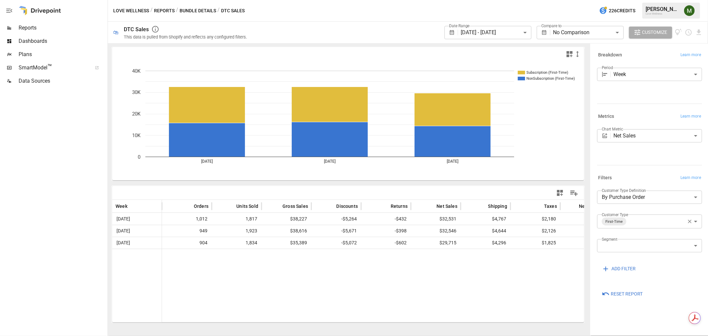 This screenshot has width=708, height=336. What do you see at coordinates (605, 178) in the screenshot?
I see `h6: Filters` at bounding box center [605, 178].